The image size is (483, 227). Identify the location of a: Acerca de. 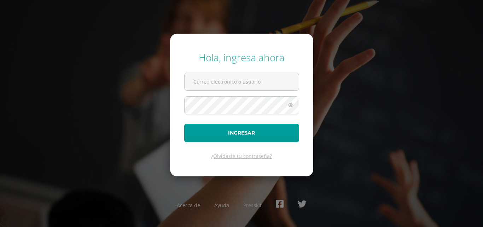
(189, 205).